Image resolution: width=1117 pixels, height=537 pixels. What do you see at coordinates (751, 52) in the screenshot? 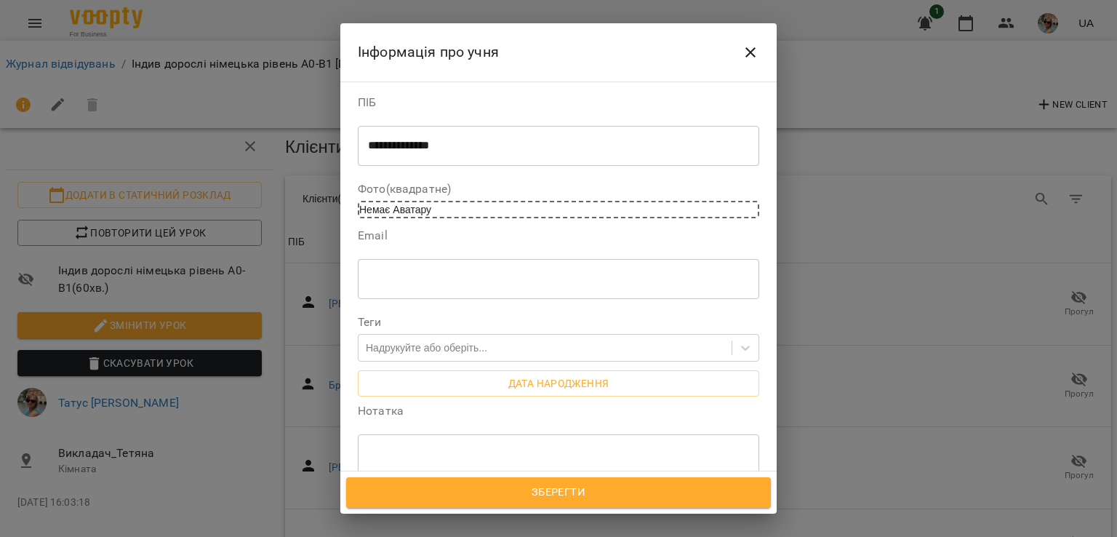
I see `button: Close` at bounding box center [751, 52].